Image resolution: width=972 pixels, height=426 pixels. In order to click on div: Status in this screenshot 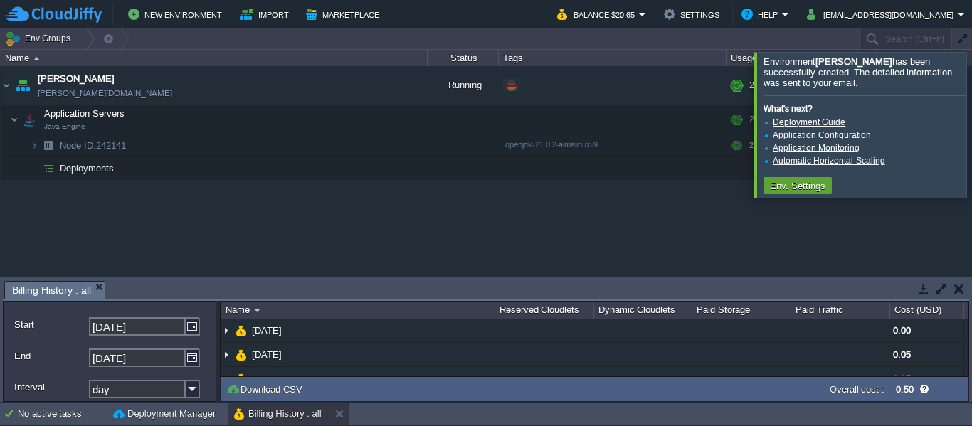, I will do `click(463, 58)`.